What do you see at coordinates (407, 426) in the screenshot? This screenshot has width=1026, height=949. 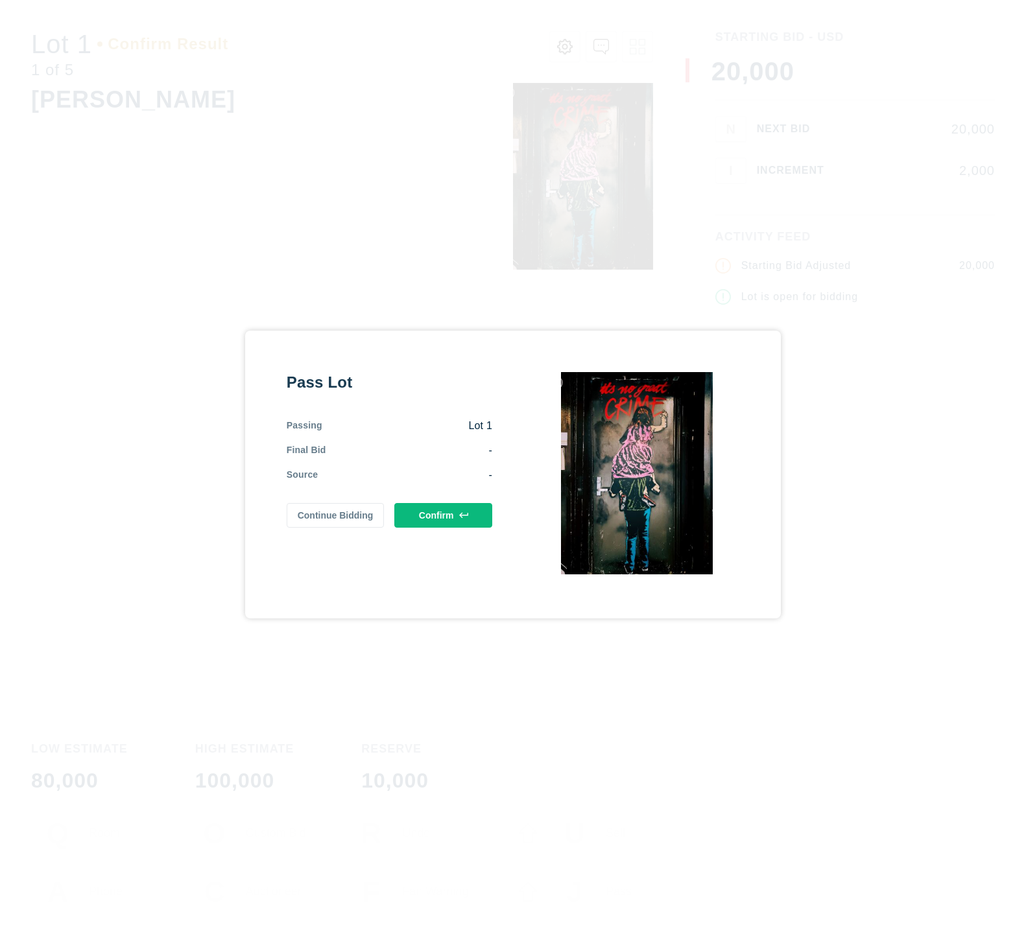 I see `div: Lot 1` at bounding box center [407, 426].